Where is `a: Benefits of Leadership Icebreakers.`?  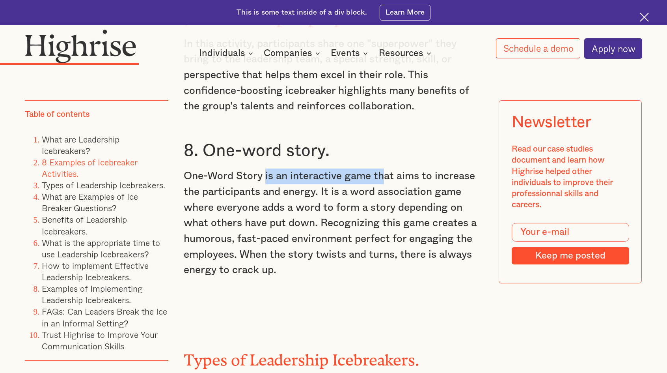 a: Benefits of Leadership Icebreakers. is located at coordinates (84, 225).